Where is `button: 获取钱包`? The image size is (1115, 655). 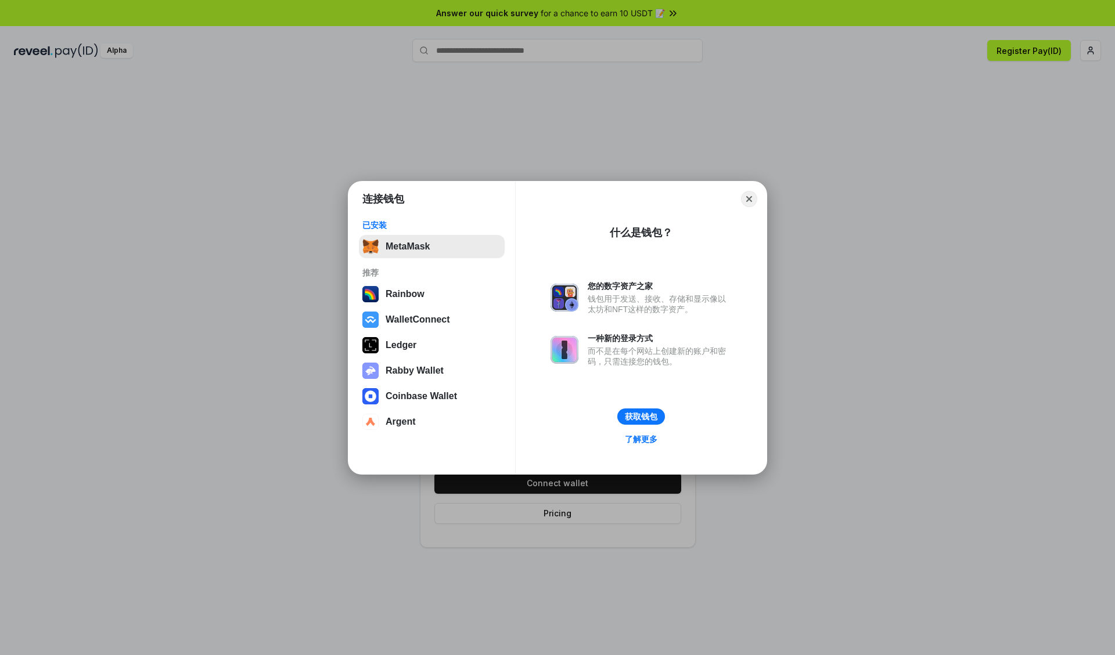
button: 获取钱包 is located at coordinates (641, 417).